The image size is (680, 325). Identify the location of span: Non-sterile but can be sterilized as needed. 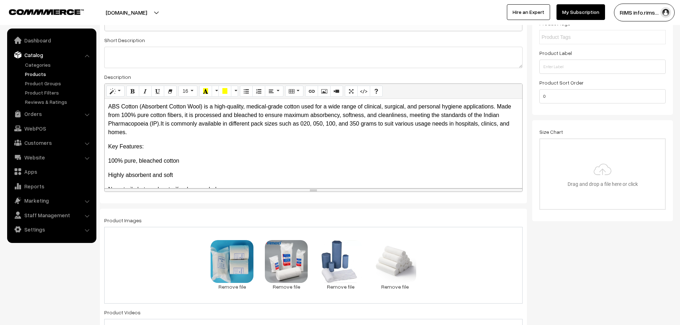
(162, 189).